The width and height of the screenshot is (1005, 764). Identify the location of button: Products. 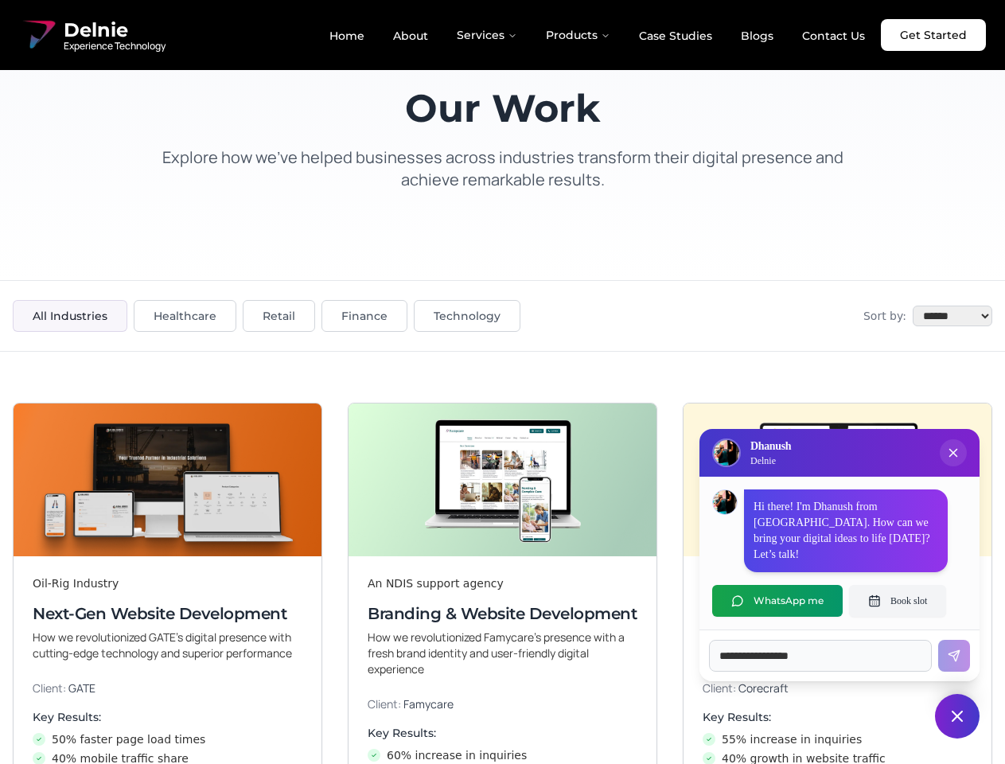
(577, 35).